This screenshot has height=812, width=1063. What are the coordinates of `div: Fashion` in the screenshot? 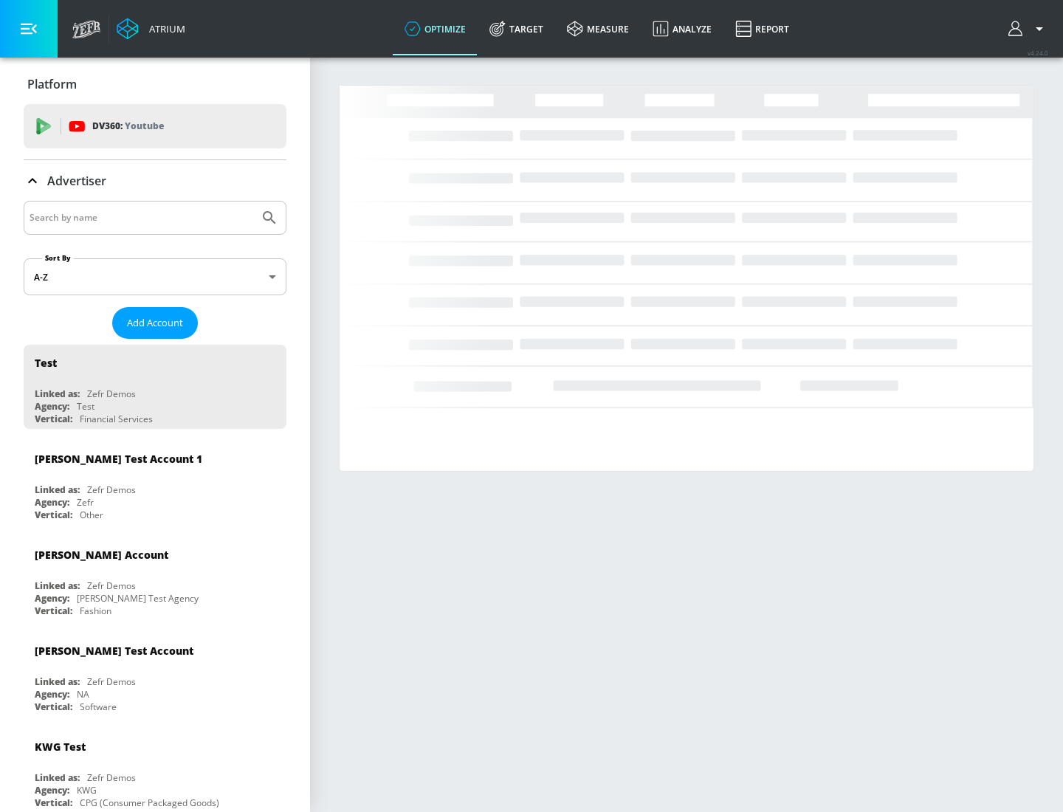 It's located at (95, 610).